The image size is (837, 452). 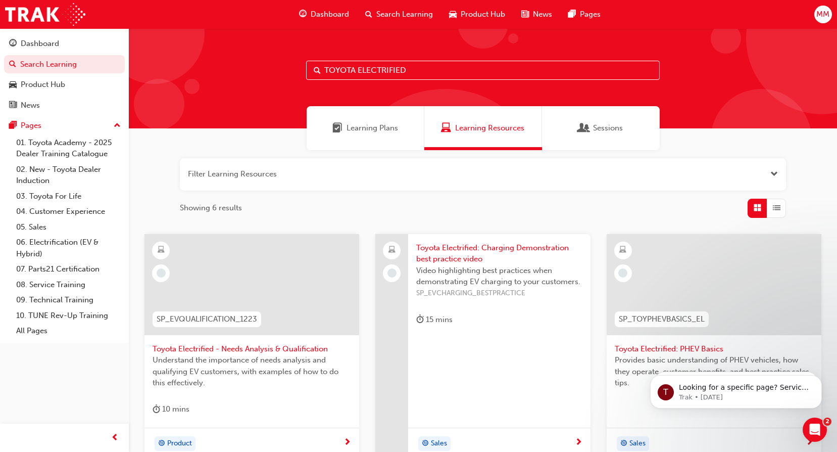 I want to click on span: Toyota Electrified - Needs Analysis & Qualification, so click(x=252, y=349).